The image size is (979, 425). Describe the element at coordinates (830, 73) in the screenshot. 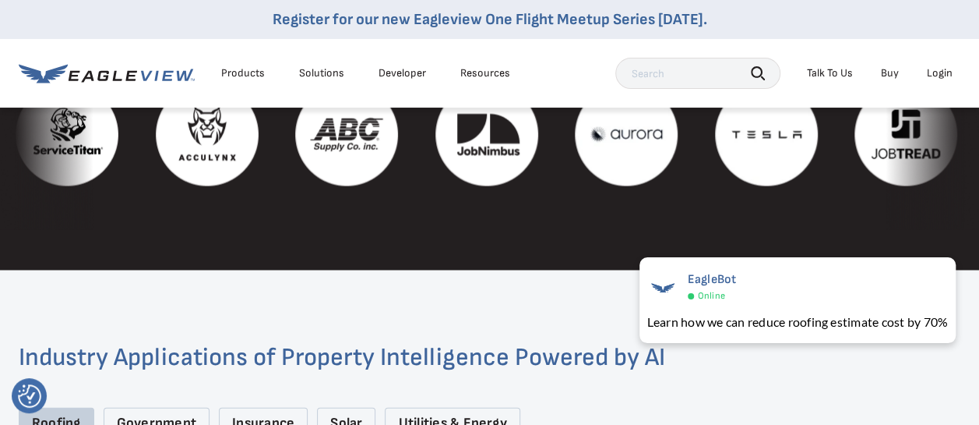

I see `div: Talk To Us` at that location.